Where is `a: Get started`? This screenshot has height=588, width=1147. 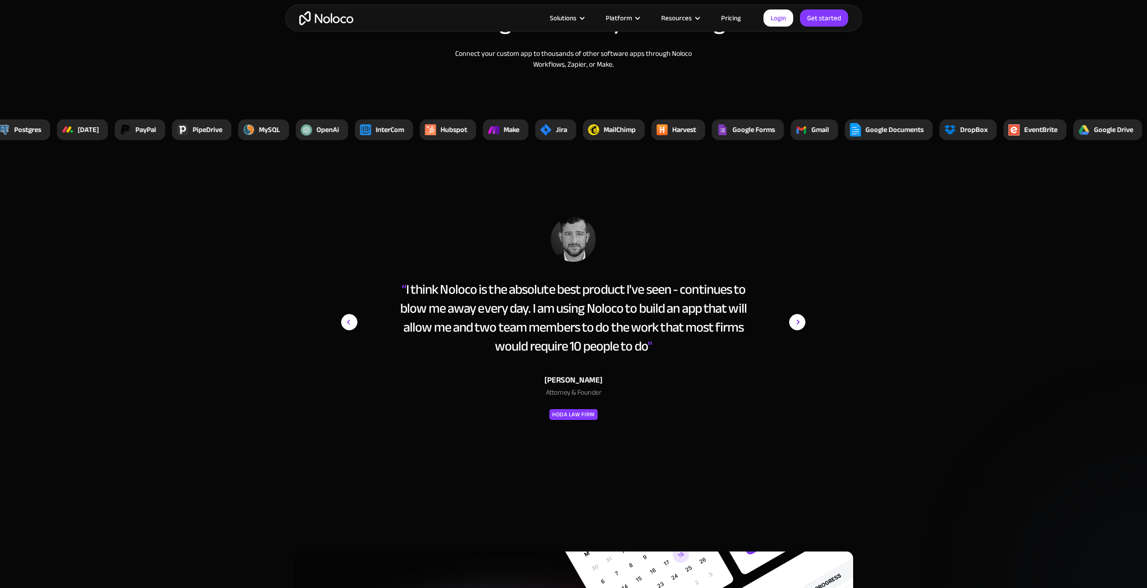
a: Get started is located at coordinates (824, 18).